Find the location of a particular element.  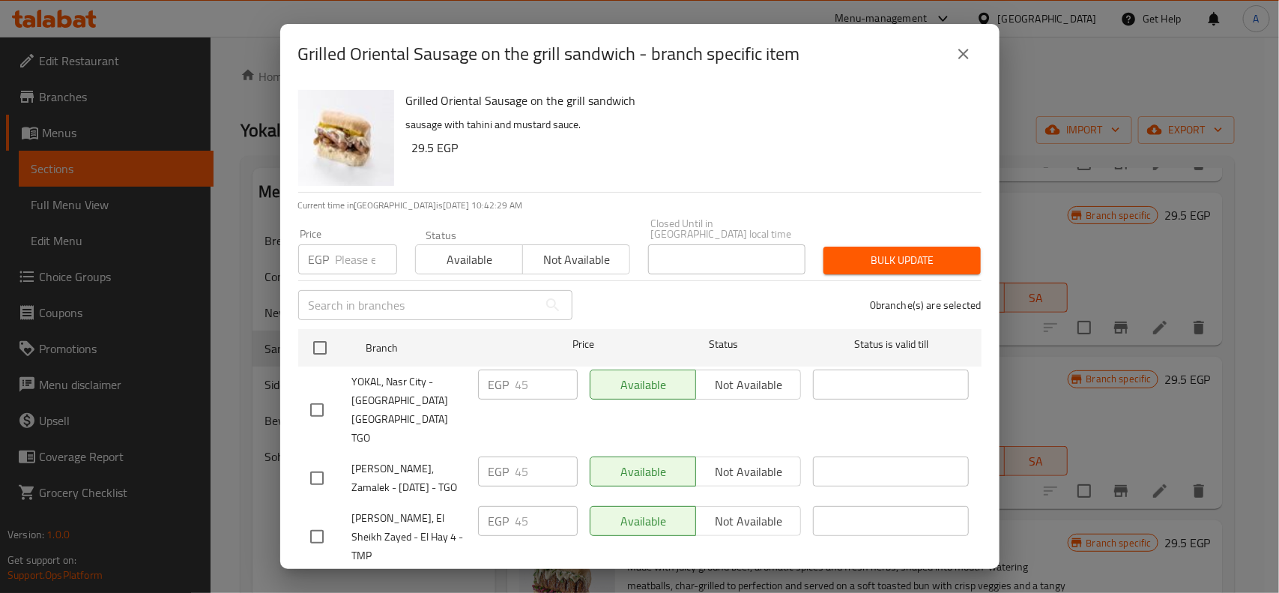

button: Not available is located at coordinates (576, 259).